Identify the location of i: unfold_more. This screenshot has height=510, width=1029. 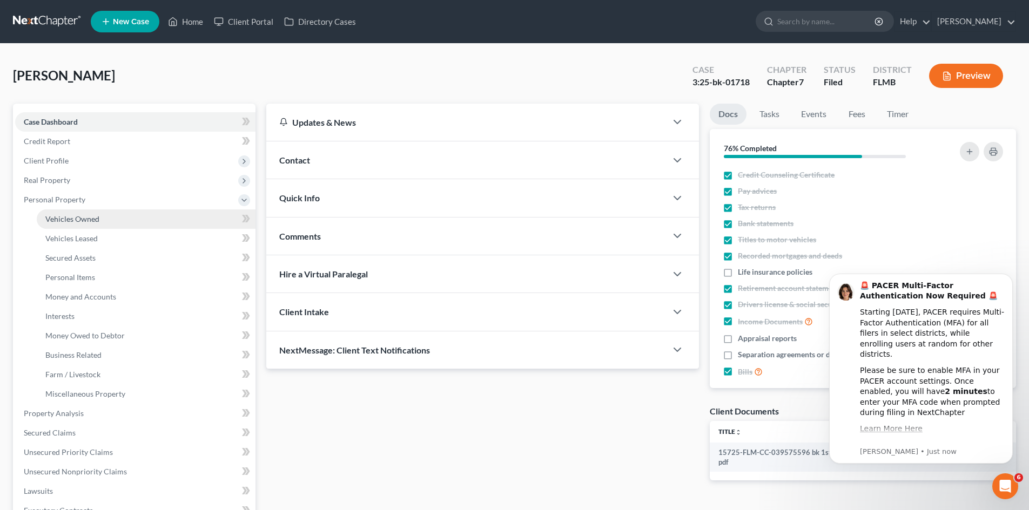
(738, 433).